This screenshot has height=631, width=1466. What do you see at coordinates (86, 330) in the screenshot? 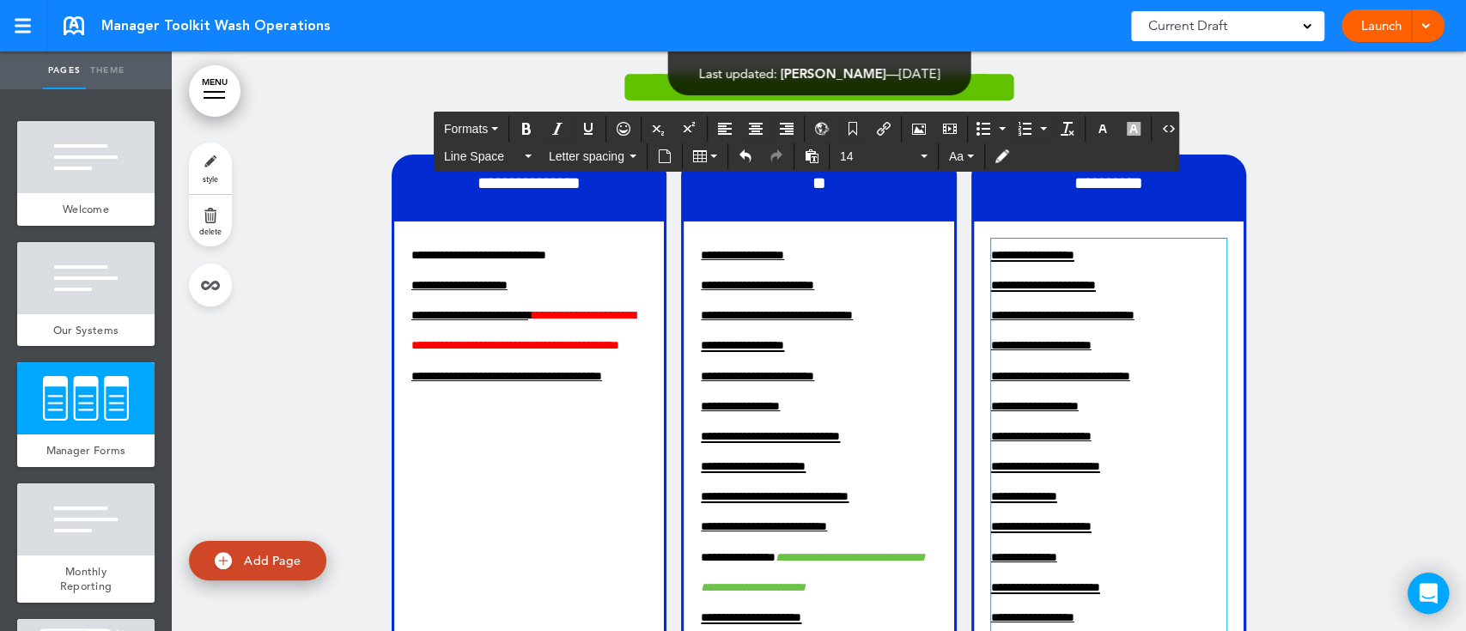
I see `span: Our Systems` at bounding box center [86, 330].